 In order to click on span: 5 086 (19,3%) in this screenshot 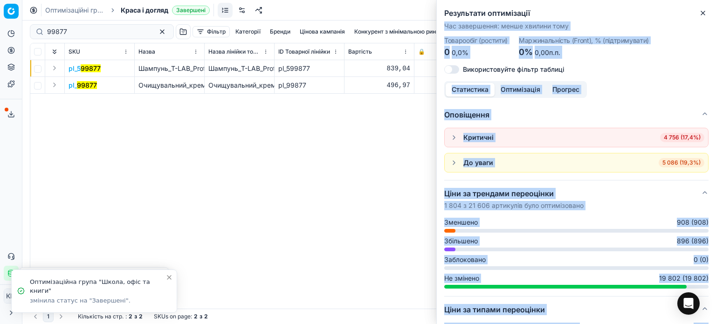, I will do `click(681, 163)`.